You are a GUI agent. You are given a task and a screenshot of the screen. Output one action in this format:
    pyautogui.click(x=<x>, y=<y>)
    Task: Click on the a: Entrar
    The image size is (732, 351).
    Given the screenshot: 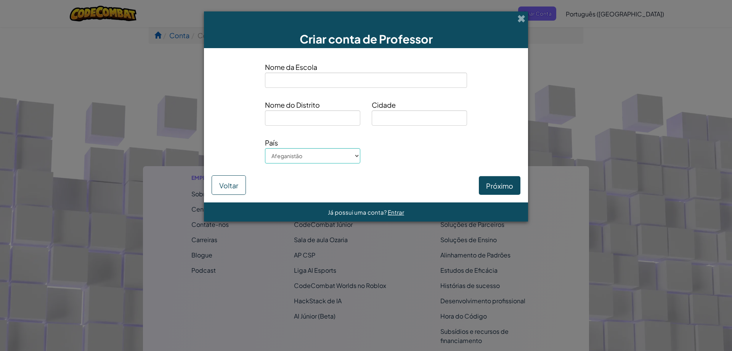 What is the action you would take?
    pyautogui.click(x=396, y=212)
    